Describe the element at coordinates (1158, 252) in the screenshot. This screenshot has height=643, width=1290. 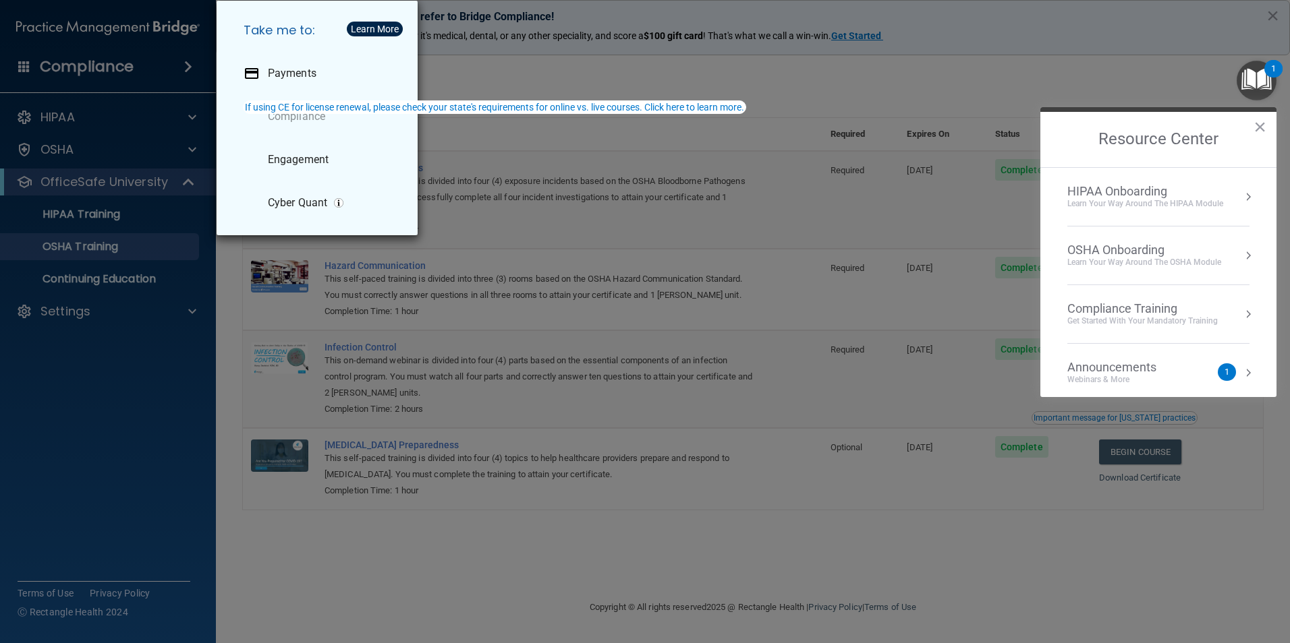
I see `div: Resource Center` at that location.